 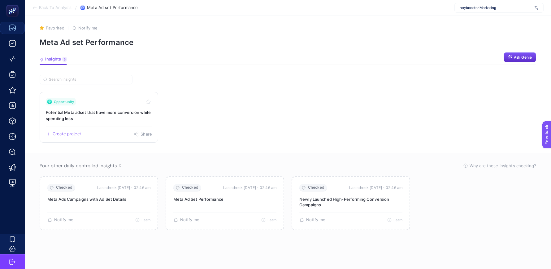 I want to click on p: Meta Ad set Performance, so click(x=288, y=42).